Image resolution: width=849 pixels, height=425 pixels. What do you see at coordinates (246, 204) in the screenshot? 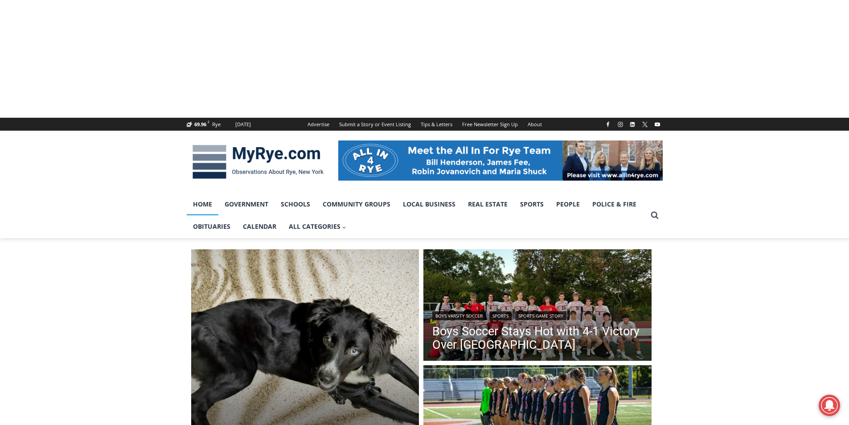
I see `a: Government` at bounding box center [246, 204].